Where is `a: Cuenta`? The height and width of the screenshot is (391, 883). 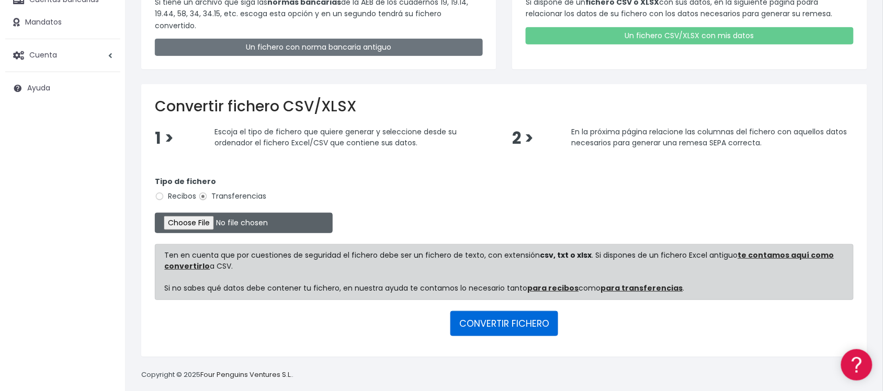
a: Cuenta is located at coordinates (63, 55).